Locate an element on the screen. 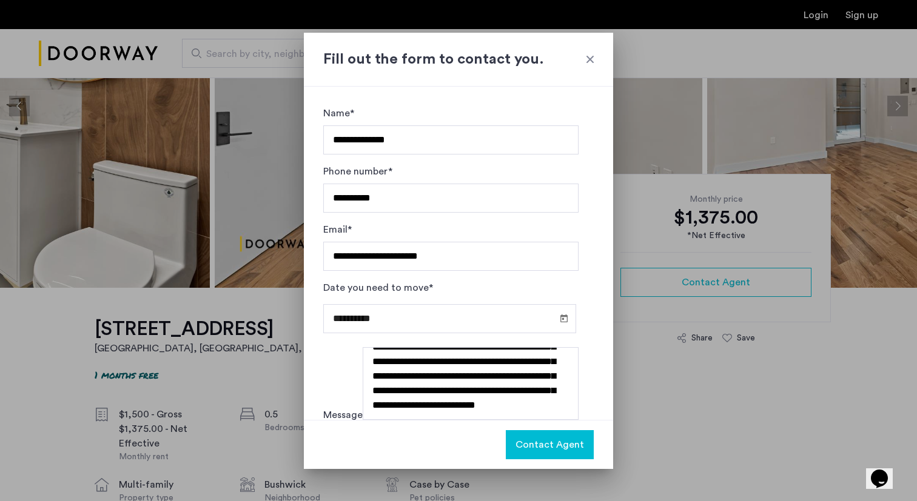  label: Message is located at coordinates (343, 415).